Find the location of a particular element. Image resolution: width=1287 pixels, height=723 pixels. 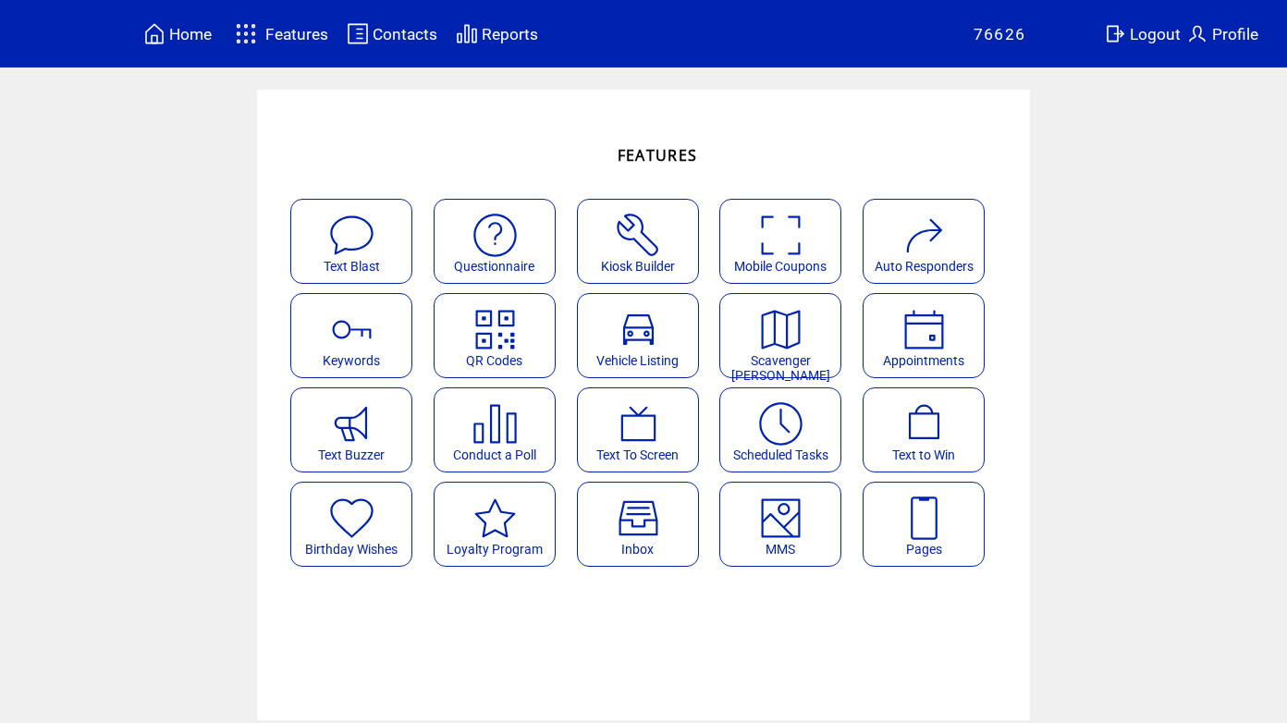

a: QR Codes is located at coordinates (500, 336).